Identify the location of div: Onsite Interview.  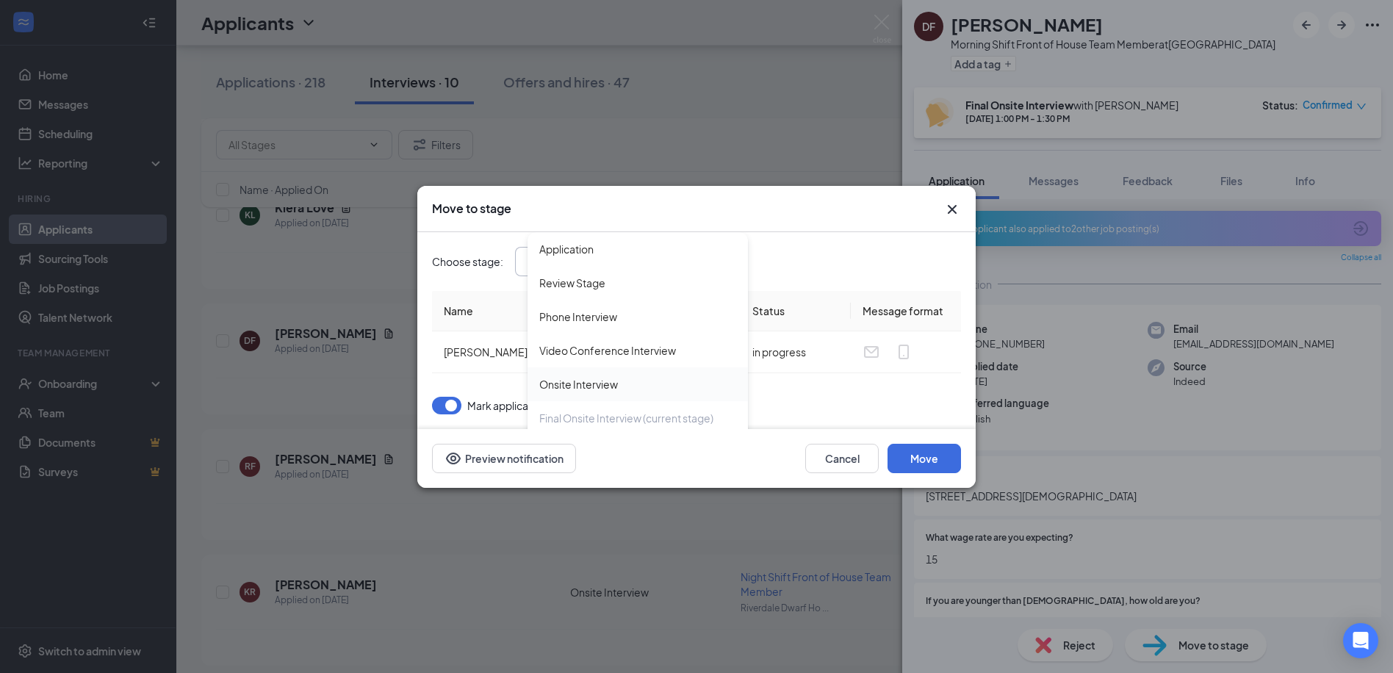
(578, 384).